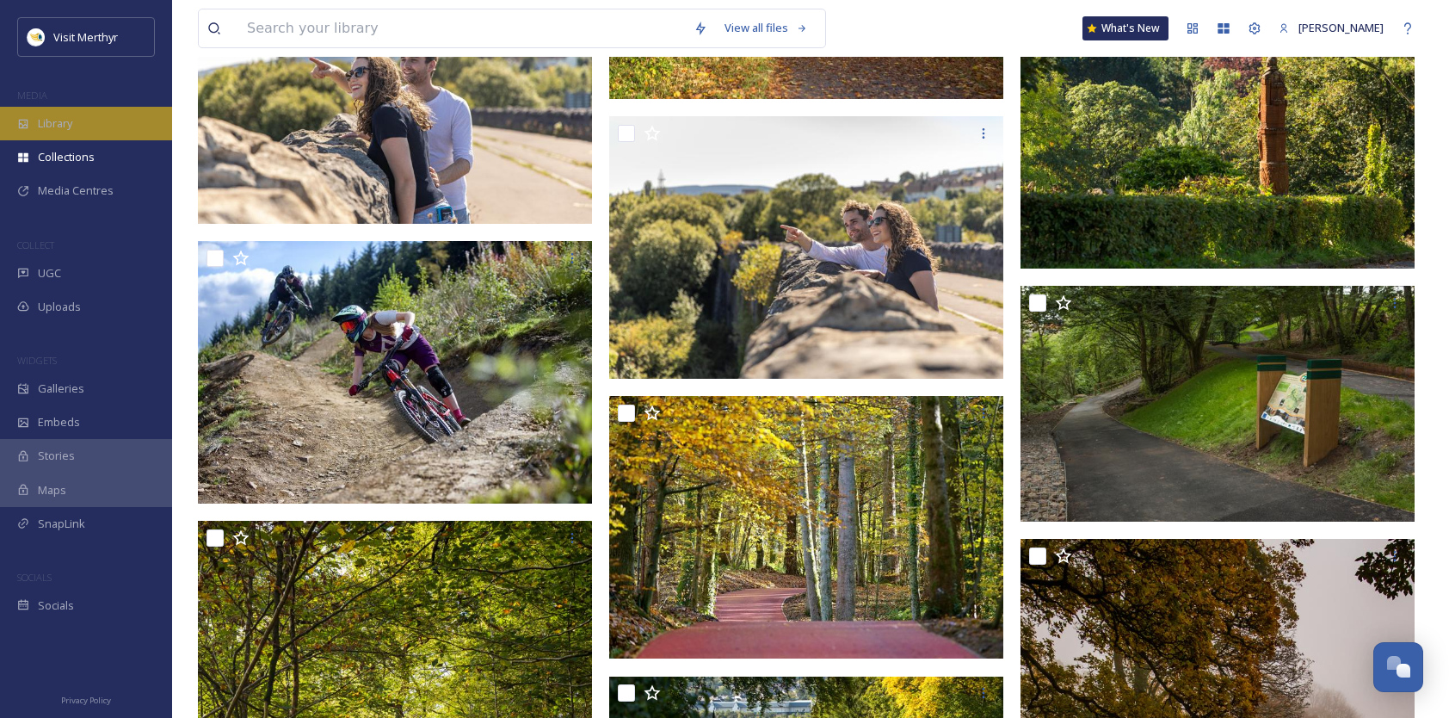 Image resolution: width=1449 pixels, height=718 pixels. Describe the element at coordinates (56, 605) in the screenshot. I see `span: Socials` at that location.